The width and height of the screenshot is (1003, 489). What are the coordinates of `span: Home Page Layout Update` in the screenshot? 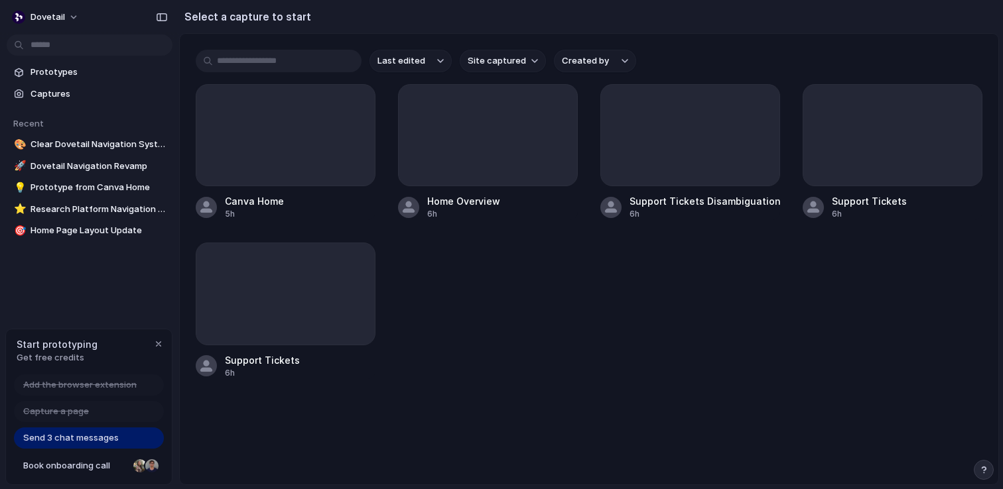 It's located at (99, 231).